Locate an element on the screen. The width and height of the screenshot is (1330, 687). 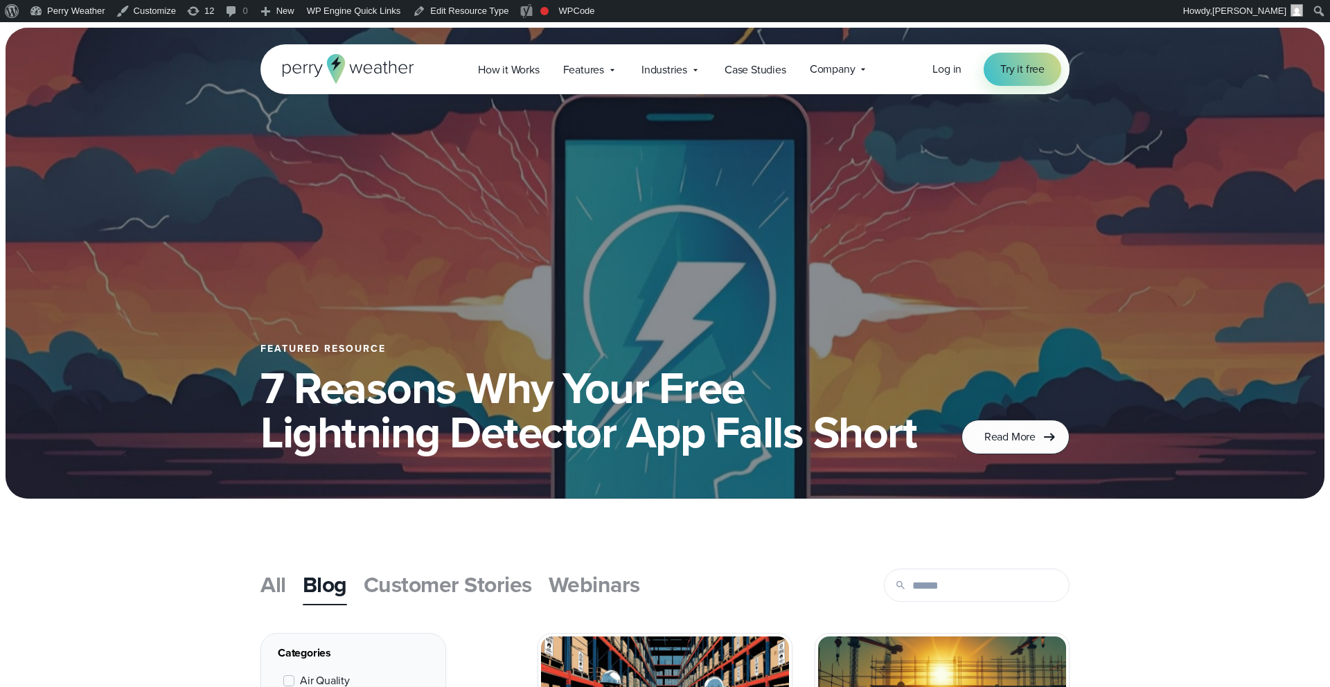
a: Webinars is located at coordinates (594, 585).